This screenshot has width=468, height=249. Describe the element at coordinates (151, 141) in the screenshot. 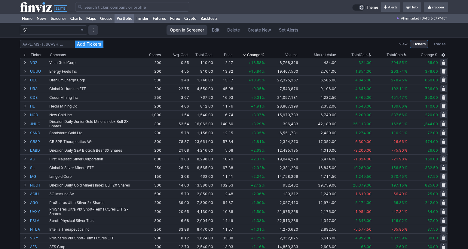

I see `td: 300` at that location.